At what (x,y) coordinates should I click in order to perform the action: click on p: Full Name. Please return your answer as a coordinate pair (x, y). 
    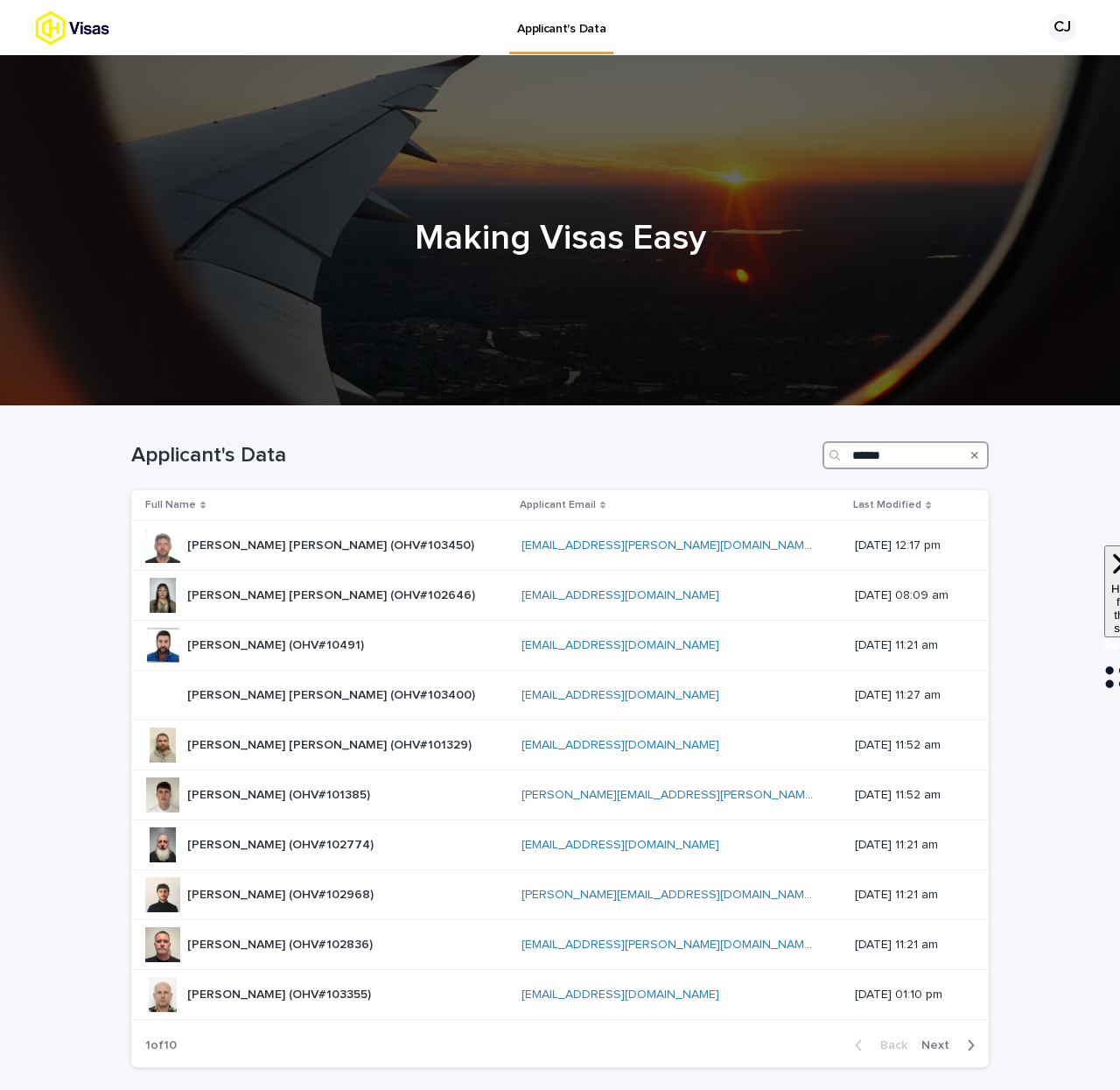
    Looking at the image, I should click on (171, 505).